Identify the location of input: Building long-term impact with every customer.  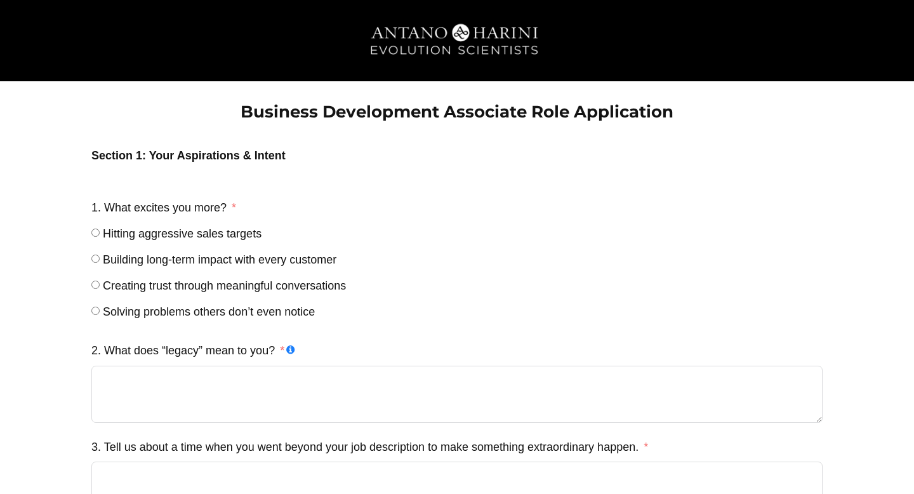
(95, 258).